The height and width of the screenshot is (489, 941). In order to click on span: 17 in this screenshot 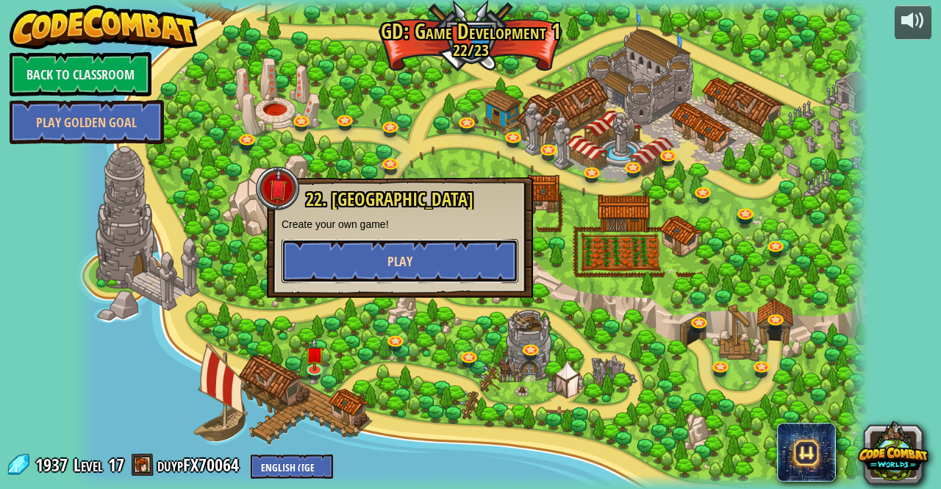, I will do `click(116, 464)`.